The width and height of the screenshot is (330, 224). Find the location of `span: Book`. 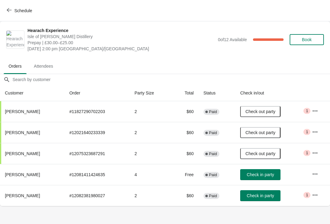

span: Book is located at coordinates (307, 40).